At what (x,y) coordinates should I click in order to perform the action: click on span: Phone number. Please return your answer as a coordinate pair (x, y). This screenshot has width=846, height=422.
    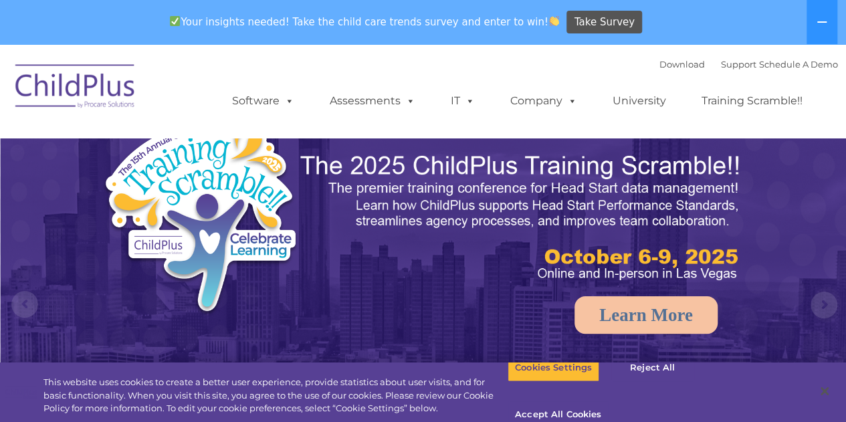
    Looking at the image, I should click on (214, 148).